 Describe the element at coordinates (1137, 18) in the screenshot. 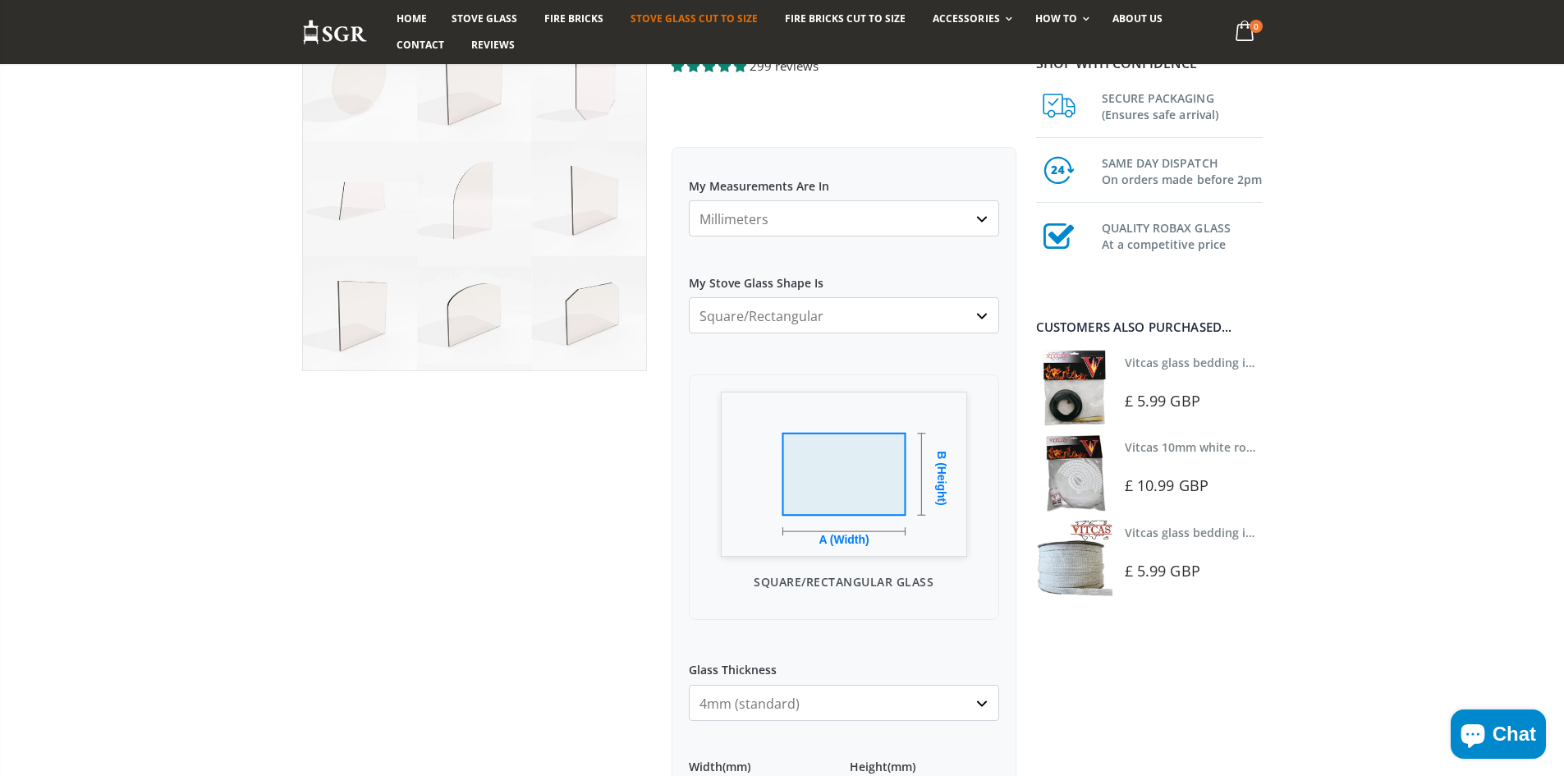

I see `span: About us` at that location.